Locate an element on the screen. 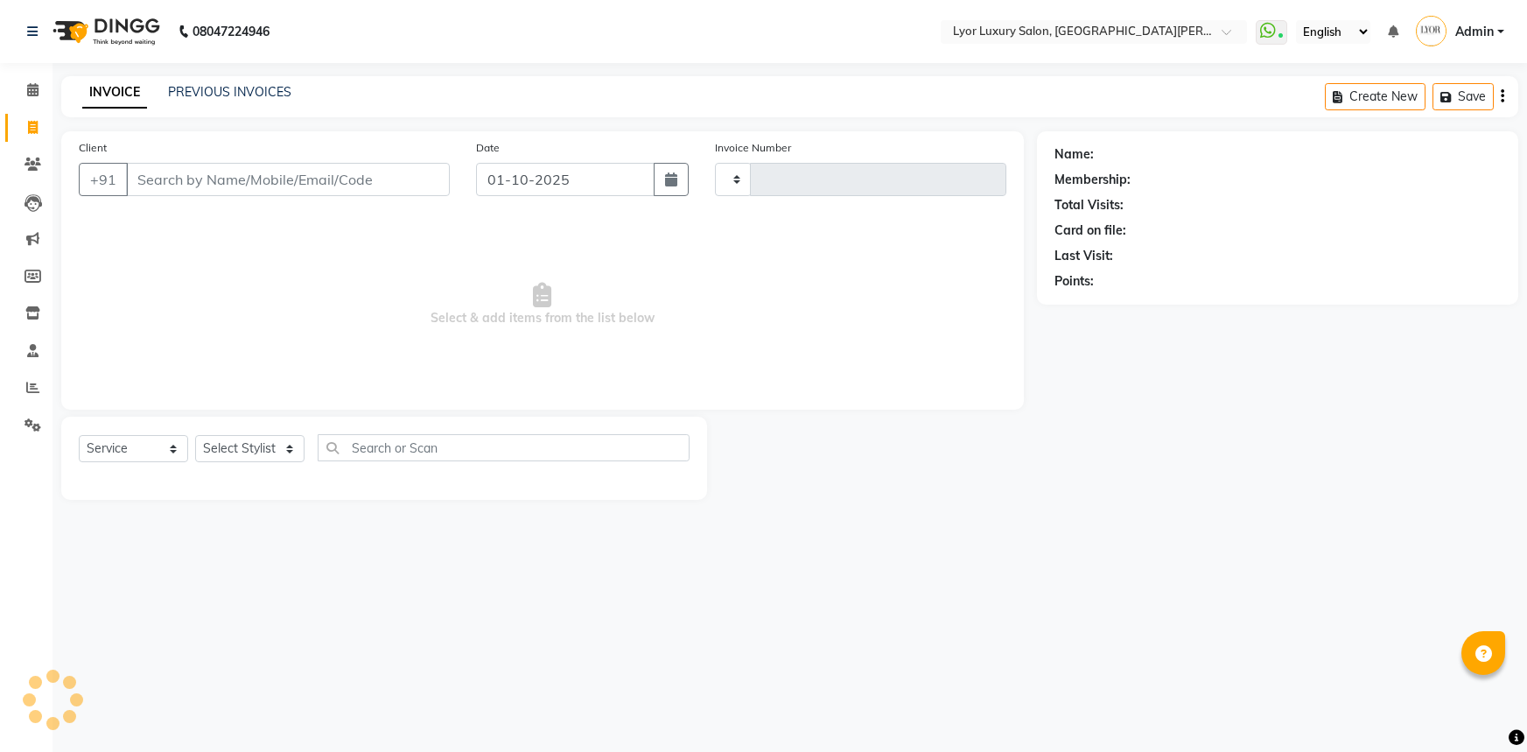 The width and height of the screenshot is (1527, 752). label: Client is located at coordinates (93, 148).